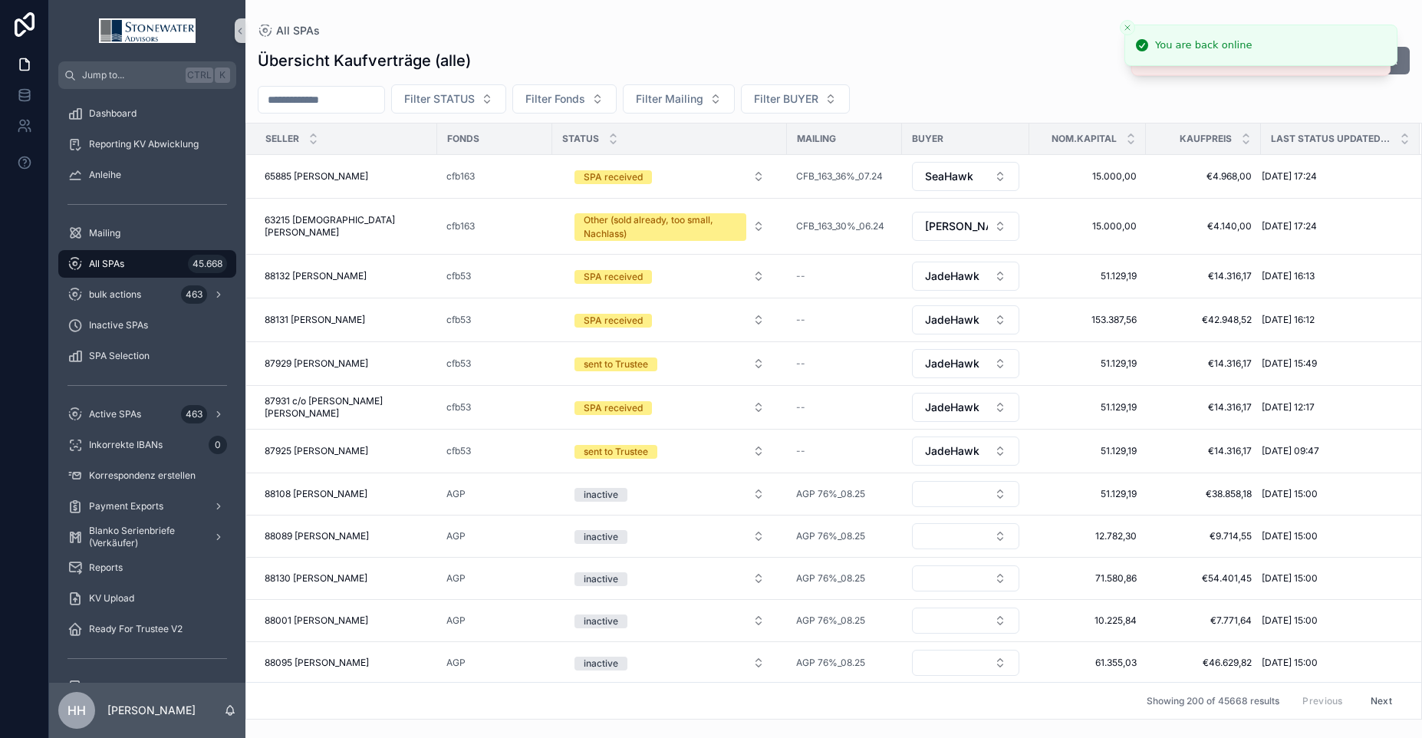  What do you see at coordinates (113, 114) in the screenshot?
I see `span: Dashboard` at bounding box center [113, 114].